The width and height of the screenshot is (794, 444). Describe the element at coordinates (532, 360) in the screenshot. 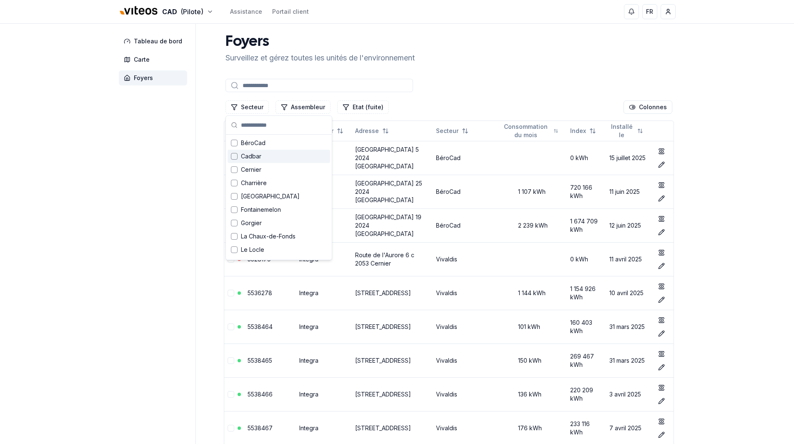

I see `div: 150 kWh` at that location.